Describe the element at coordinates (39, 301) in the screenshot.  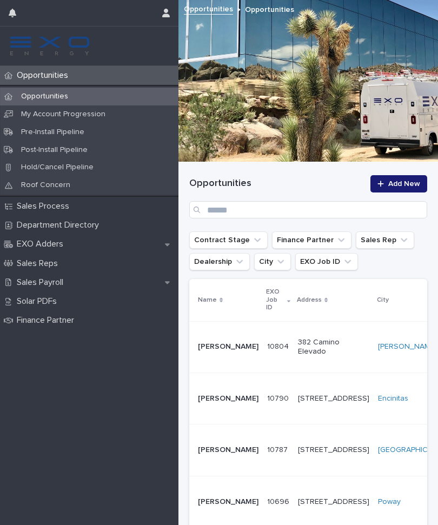
I see `p: Solar PDFs` at that location.